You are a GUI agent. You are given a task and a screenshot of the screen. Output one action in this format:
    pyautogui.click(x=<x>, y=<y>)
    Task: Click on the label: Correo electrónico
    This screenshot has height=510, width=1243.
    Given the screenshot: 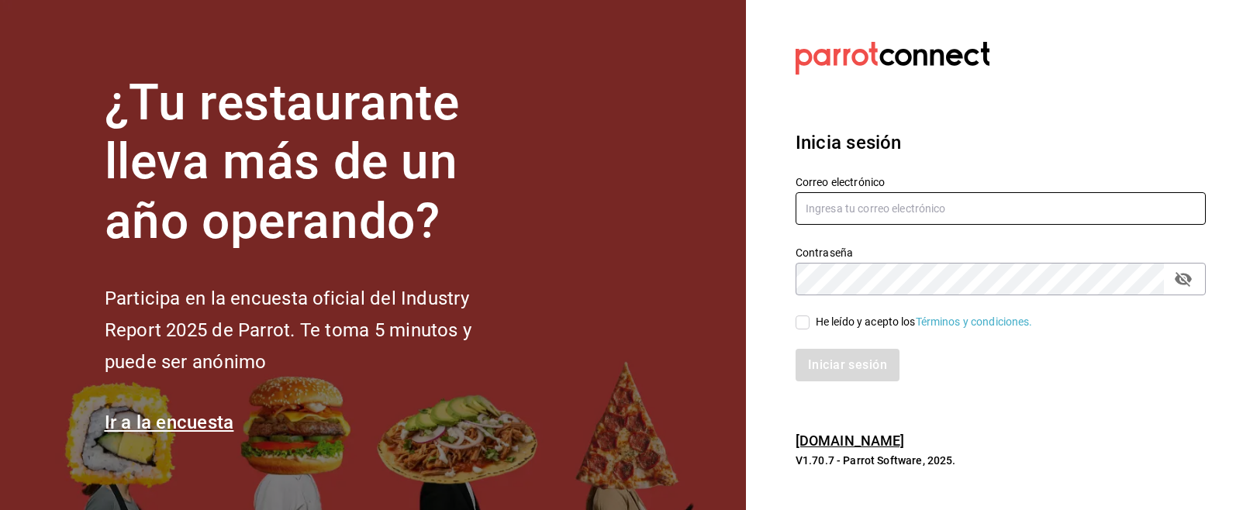 What is the action you would take?
    pyautogui.click(x=1001, y=182)
    